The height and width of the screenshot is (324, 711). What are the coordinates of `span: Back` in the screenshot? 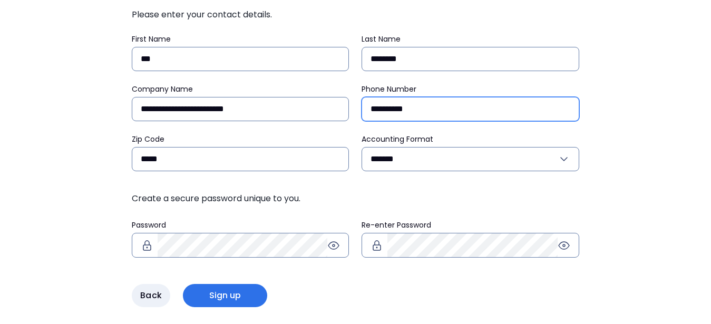 It's located at (151, 296).